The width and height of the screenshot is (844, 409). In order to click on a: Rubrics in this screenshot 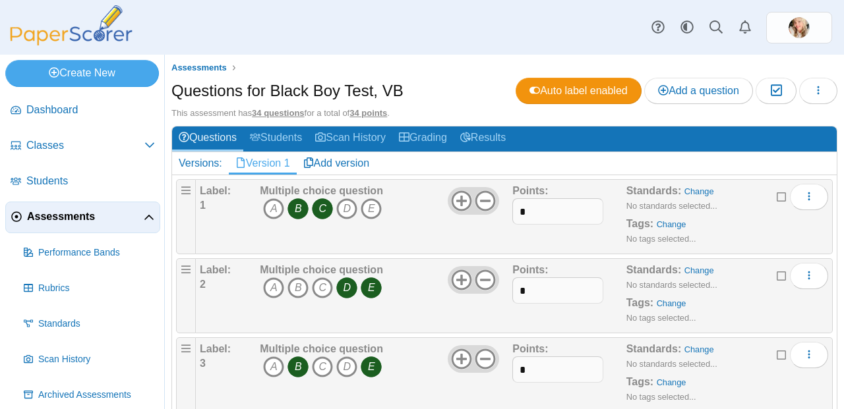, I will do `click(89, 289)`.